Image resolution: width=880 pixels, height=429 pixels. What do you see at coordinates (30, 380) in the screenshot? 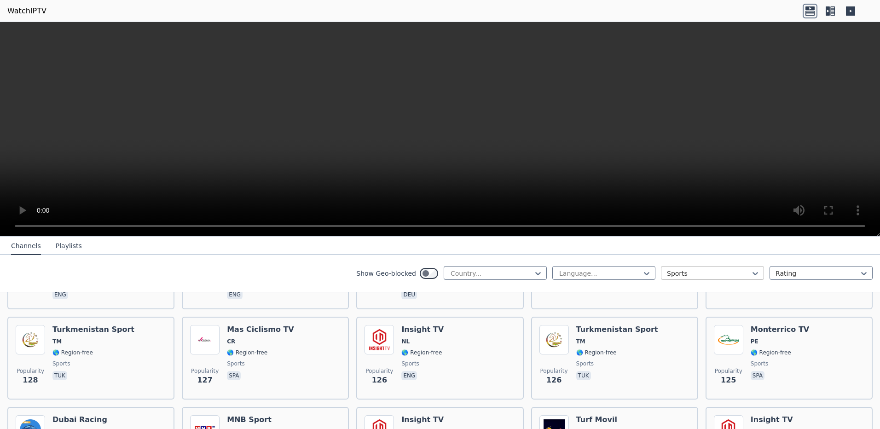
I see `span: 128` at bounding box center [30, 380].